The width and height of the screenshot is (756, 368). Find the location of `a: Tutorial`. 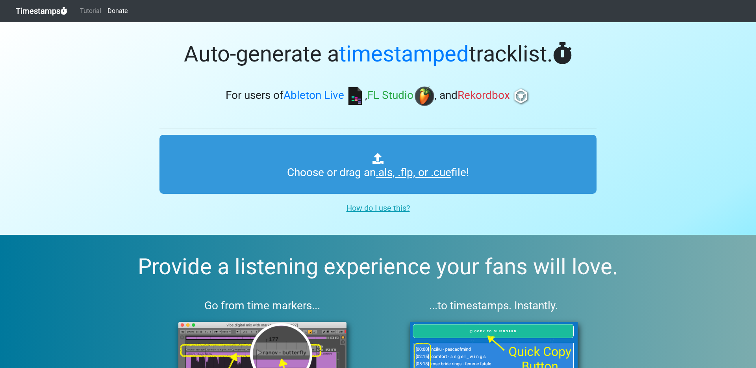

a: Tutorial is located at coordinates (91, 11).